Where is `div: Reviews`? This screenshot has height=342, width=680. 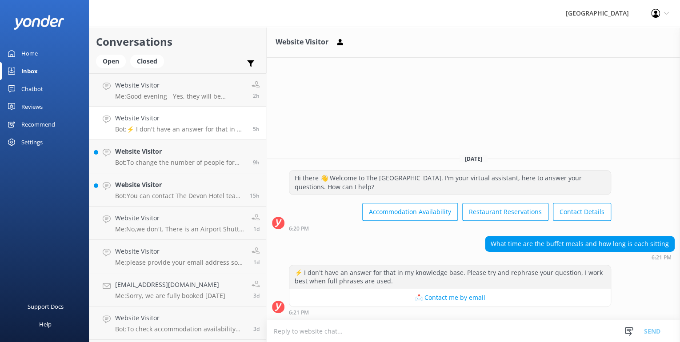
div: Reviews is located at coordinates (32, 107).